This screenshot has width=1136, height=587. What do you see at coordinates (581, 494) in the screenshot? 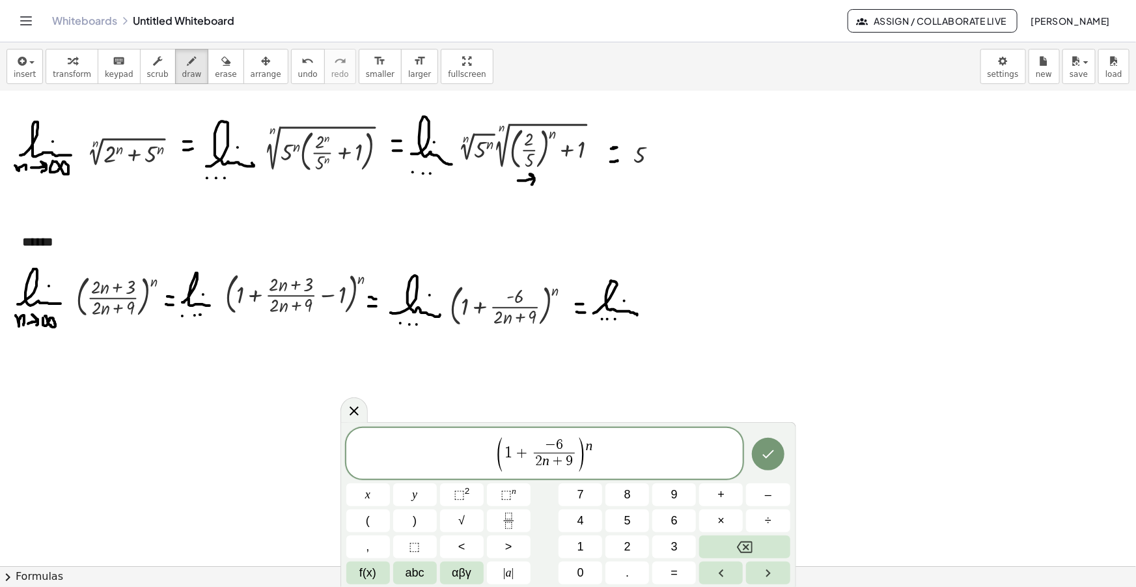
I see `span: 7` at bounding box center [581, 494].